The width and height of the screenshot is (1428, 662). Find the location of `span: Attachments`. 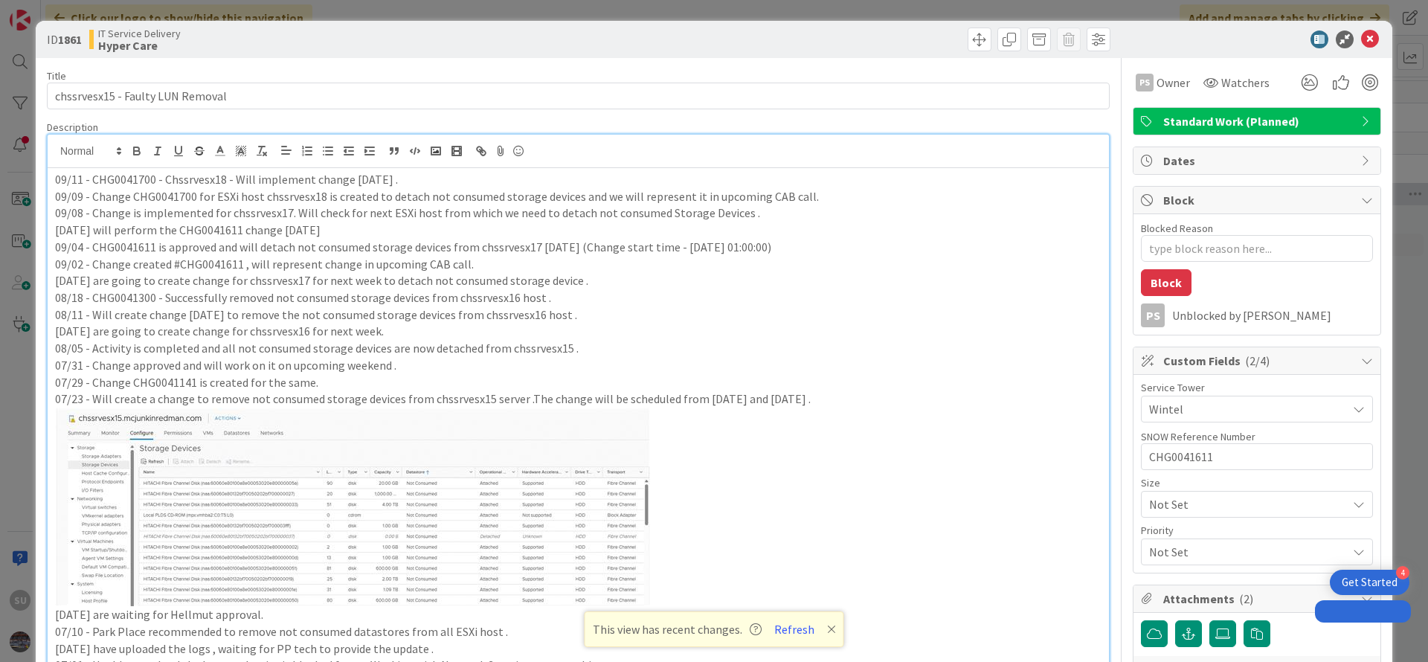

span: Attachments is located at coordinates (1258, 599).